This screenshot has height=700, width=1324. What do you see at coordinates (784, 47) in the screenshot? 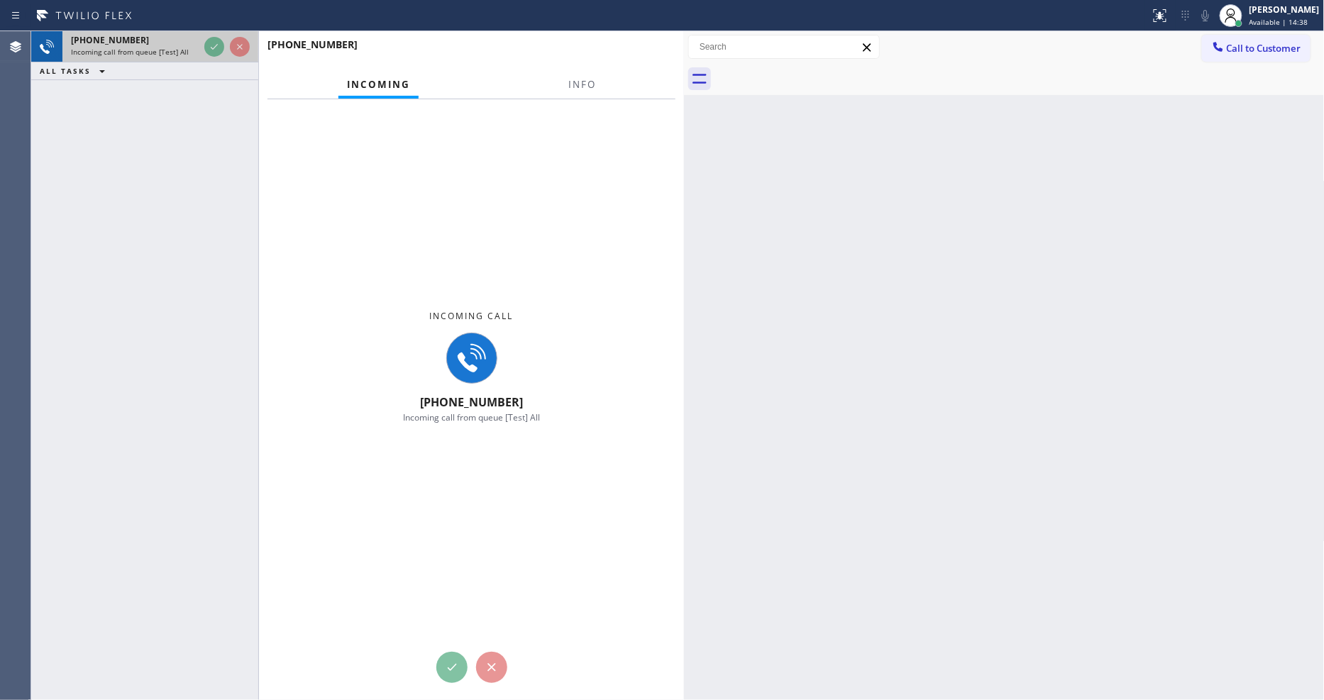
I see `input: Search` at bounding box center [784, 47].